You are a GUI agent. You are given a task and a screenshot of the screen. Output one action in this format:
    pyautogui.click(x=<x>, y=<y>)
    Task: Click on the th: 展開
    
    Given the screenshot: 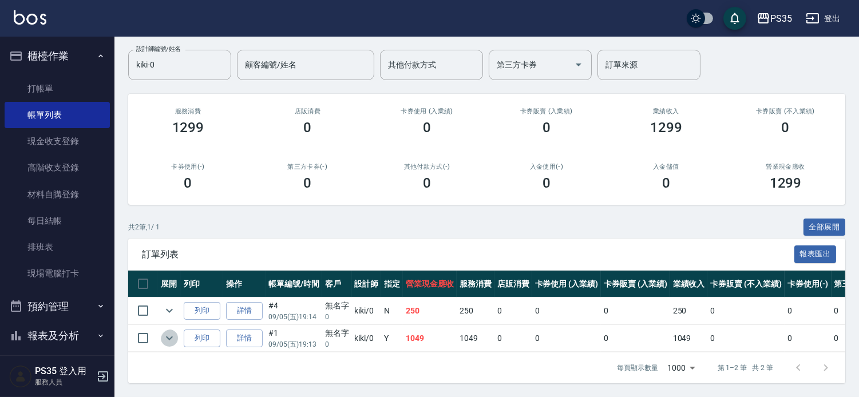 What is the action you would take?
    pyautogui.click(x=169, y=284)
    